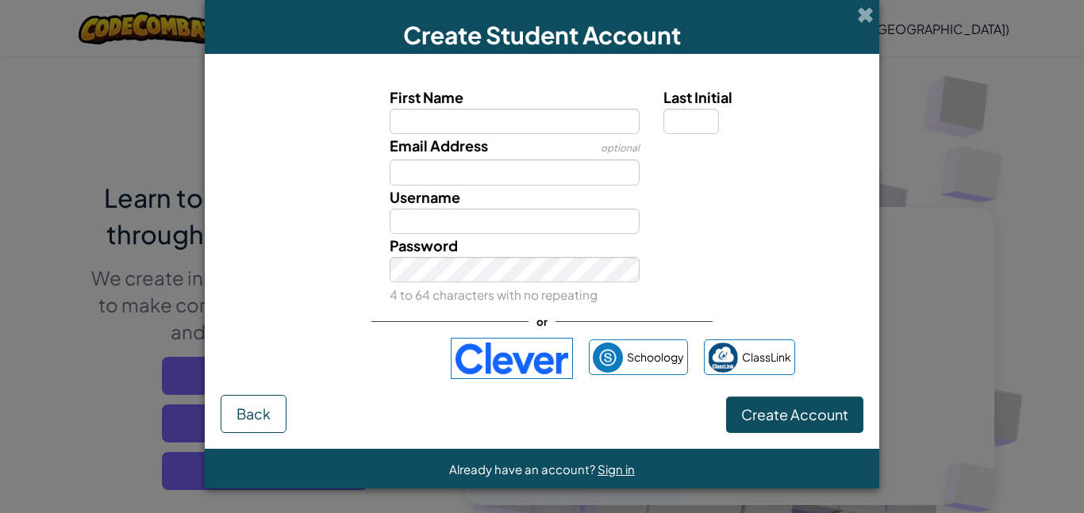 This screenshot has height=513, width=1084. I want to click on span: Create Account, so click(794, 414).